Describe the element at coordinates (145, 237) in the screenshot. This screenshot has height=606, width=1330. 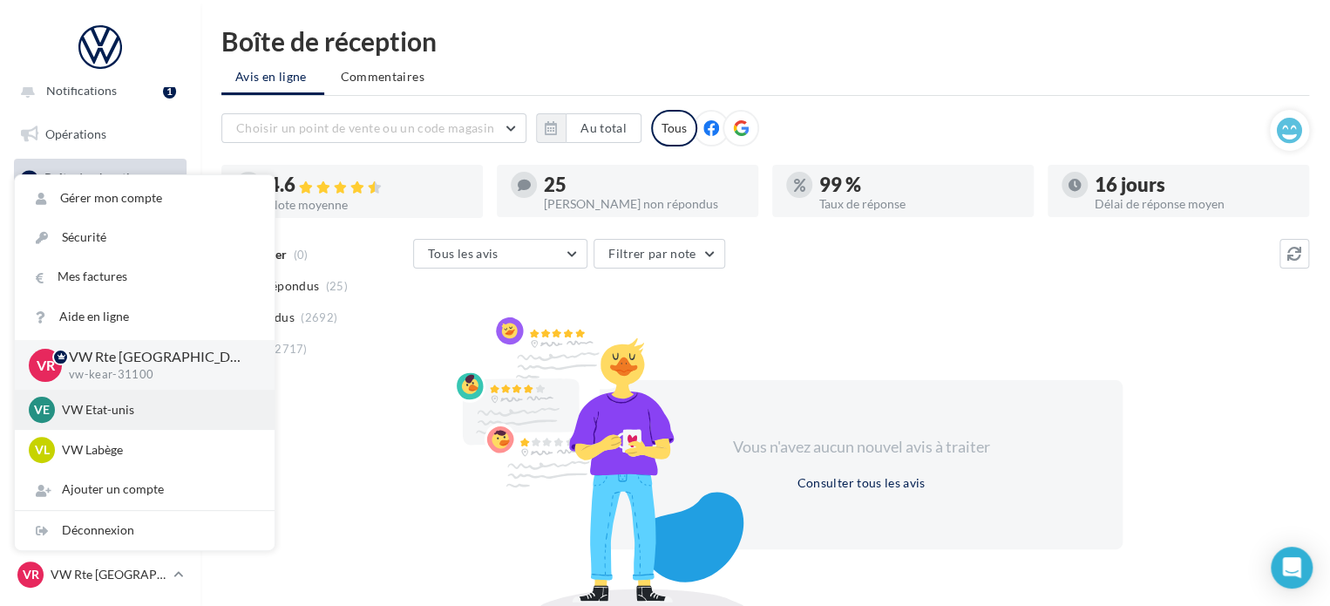
I see `a: Sécurité` at that location.